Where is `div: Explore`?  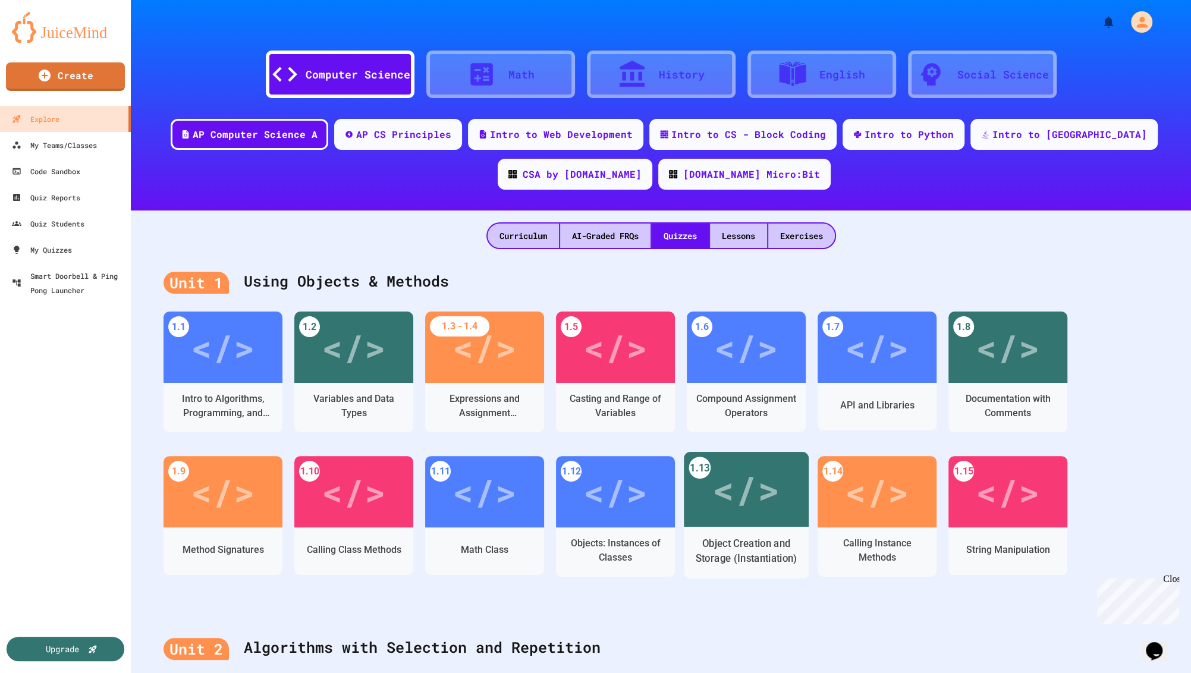
div: Explore is located at coordinates (36, 119).